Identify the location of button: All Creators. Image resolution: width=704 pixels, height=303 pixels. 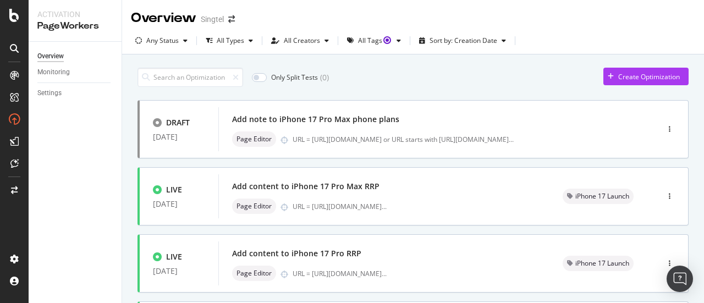
(300, 41).